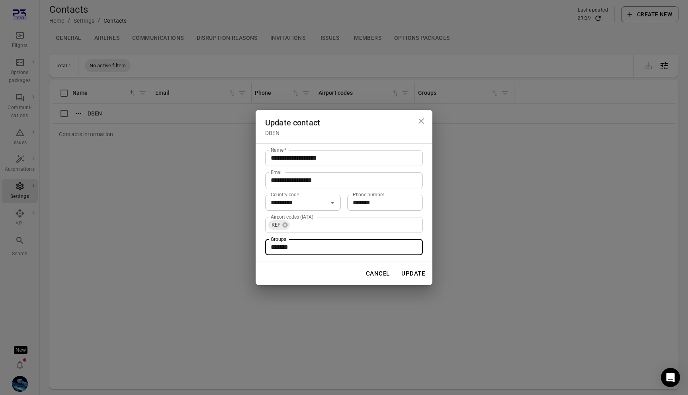 This screenshot has width=688, height=395. I want to click on label: Name, so click(279, 150).